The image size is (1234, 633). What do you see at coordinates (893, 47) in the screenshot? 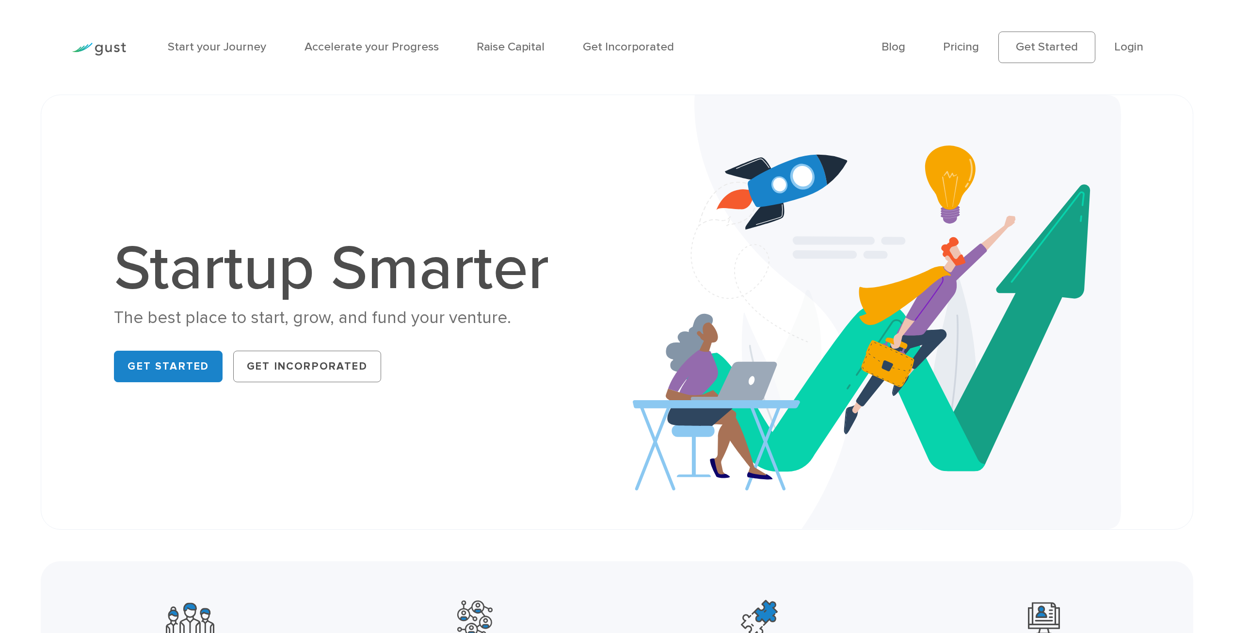
I see `a: Blog` at bounding box center [893, 47].